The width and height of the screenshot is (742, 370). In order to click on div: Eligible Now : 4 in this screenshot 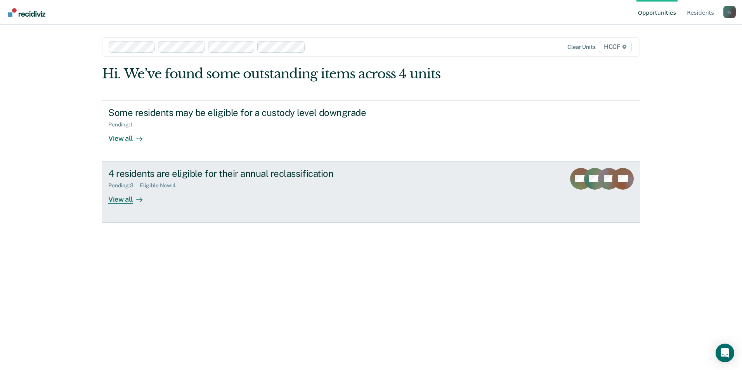, I will do `click(161, 186)`.